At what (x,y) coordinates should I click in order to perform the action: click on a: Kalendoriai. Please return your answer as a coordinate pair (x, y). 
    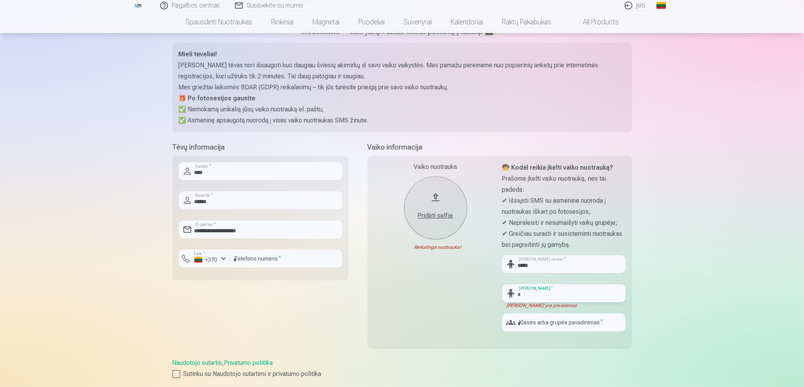
    Looking at the image, I should click on (467, 22).